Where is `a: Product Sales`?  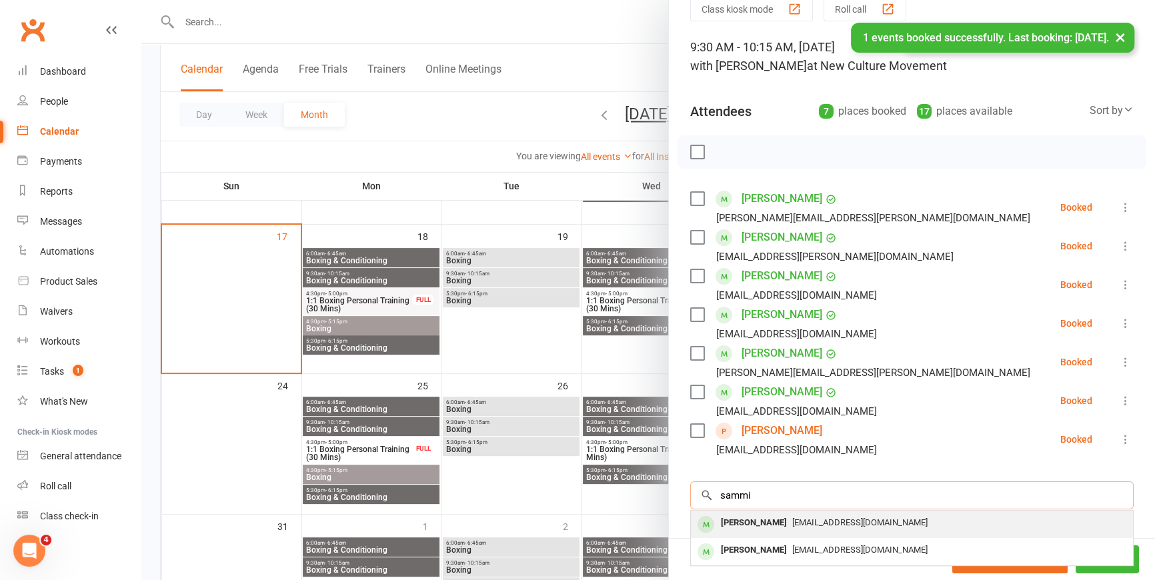
a: Product Sales is located at coordinates (79, 281).